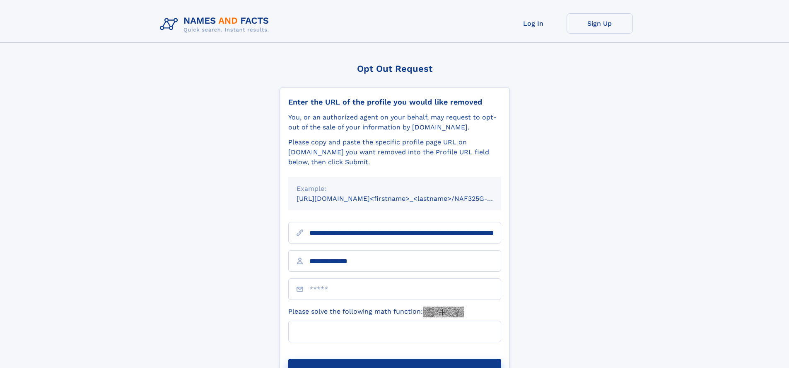  What do you see at coordinates (395, 122) in the screenshot?
I see `div: You, or an authorized agent on your behalf, may request to opt-out of the sale of your informatio...` at bounding box center [395, 122].